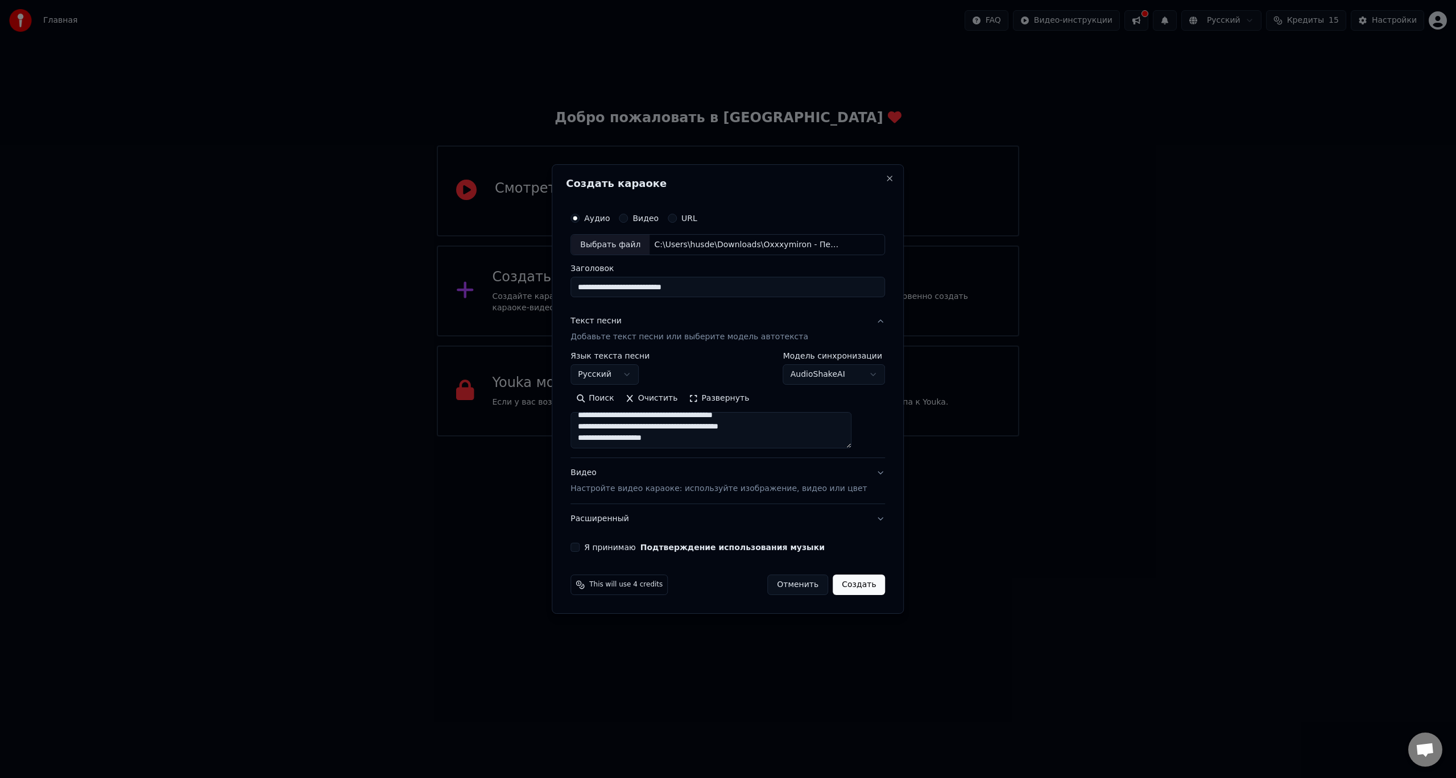 Image resolution: width=1456 pixels, height=778 pixels. Describe the element at coordinates (609, 356) in the screenshot. I see `label: Язык текста песни` at that location.